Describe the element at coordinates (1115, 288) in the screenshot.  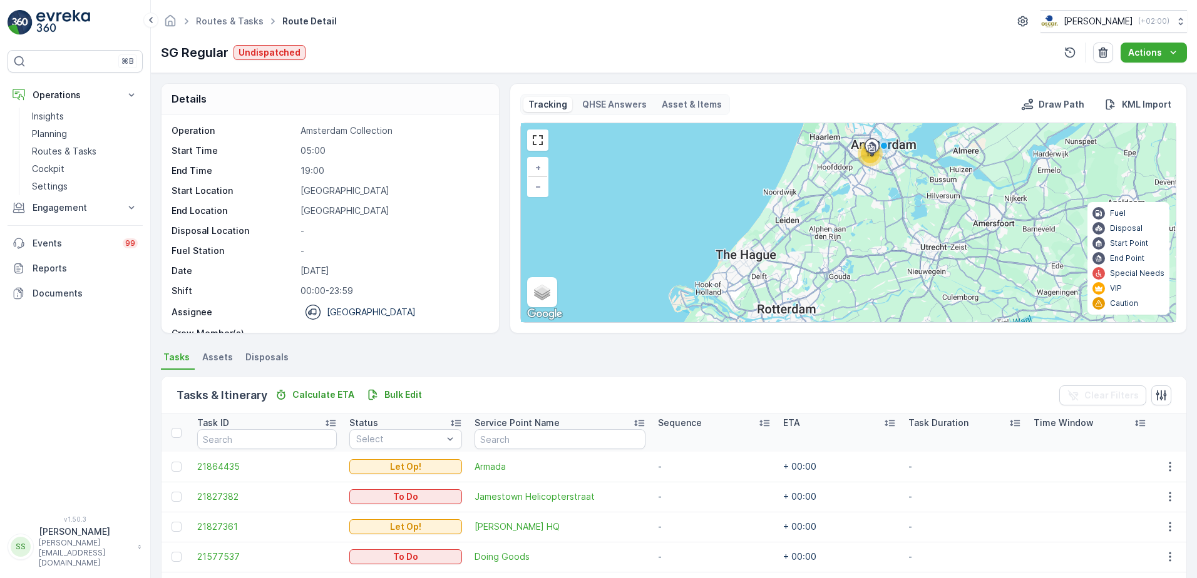
I see `p: VIP` at that location.